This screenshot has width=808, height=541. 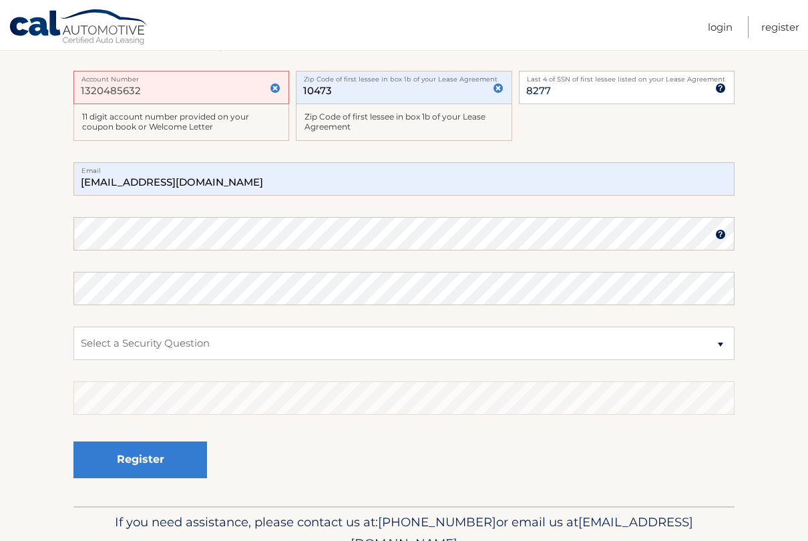 I want to click on label: Zip Code of first lessee in box 1b of your Lease Agreement, so click(x=403, y=76).